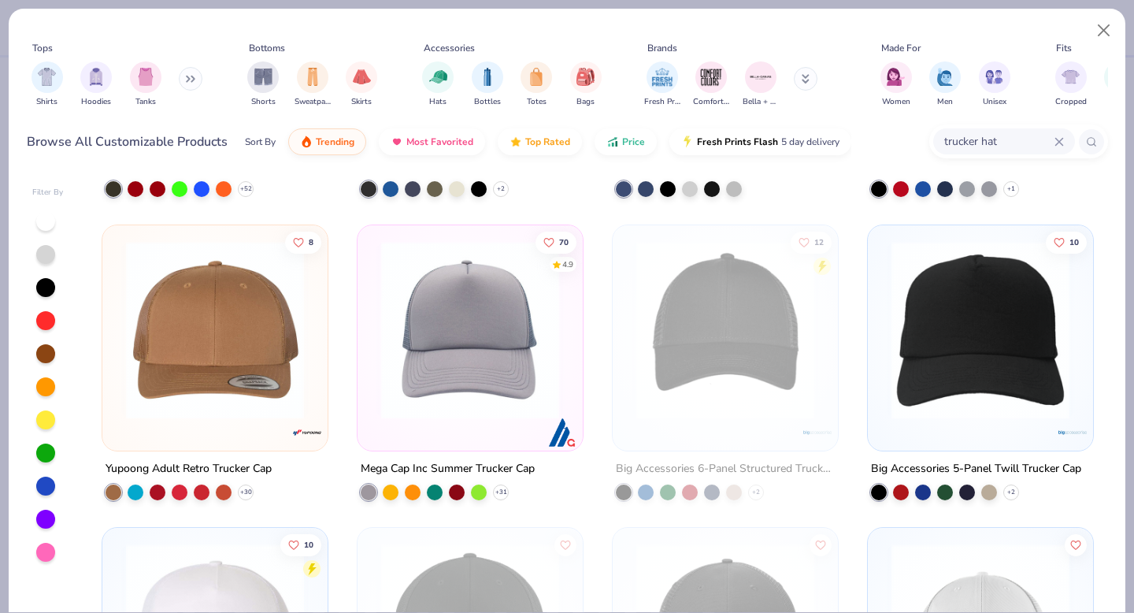 This screenshot has height=613, width=1134. Describe the element at coordinates (307, 432) in the screenshot. I see `img: Yupoong logo` at that location.